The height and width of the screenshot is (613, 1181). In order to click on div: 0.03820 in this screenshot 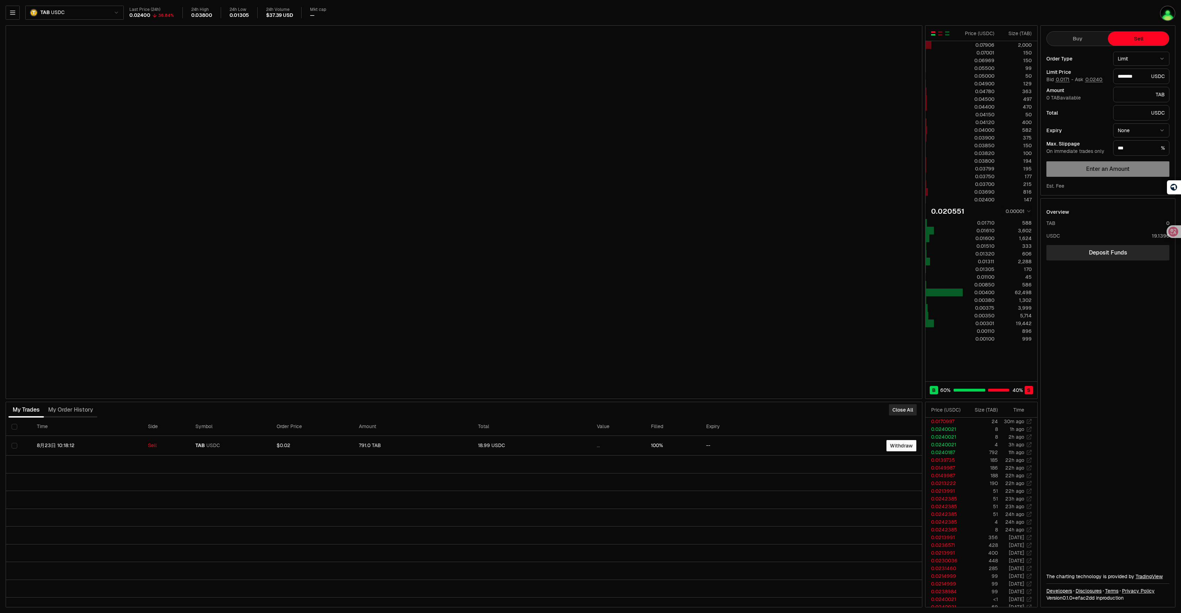, I will do `click(978, 153)`.